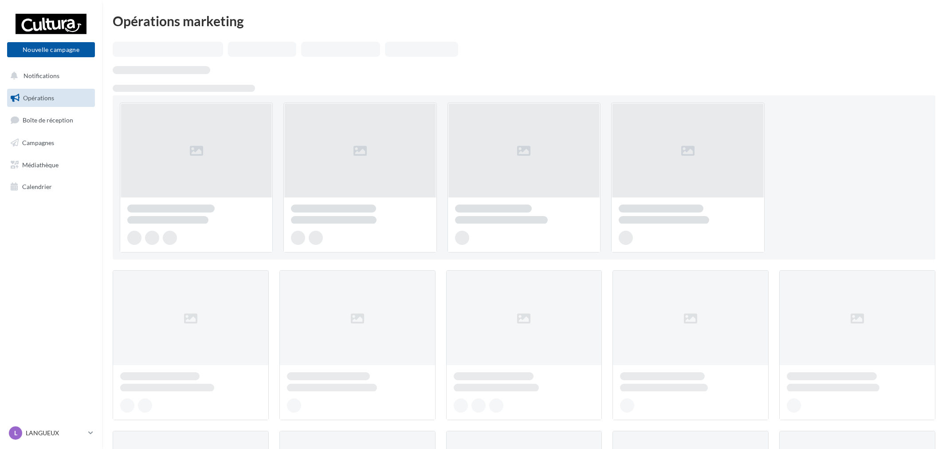  What do you see at coordinates (41, 75) in the screenshot?
I see `span: Notifications` at bounding box center [41, 75].